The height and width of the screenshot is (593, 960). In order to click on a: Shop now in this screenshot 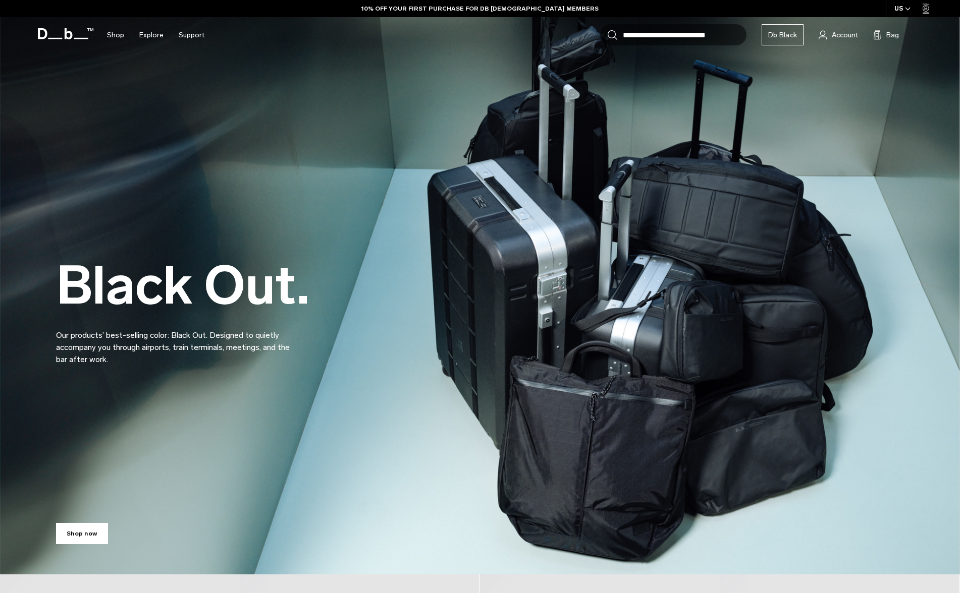, I will do `click(82, 534)`.